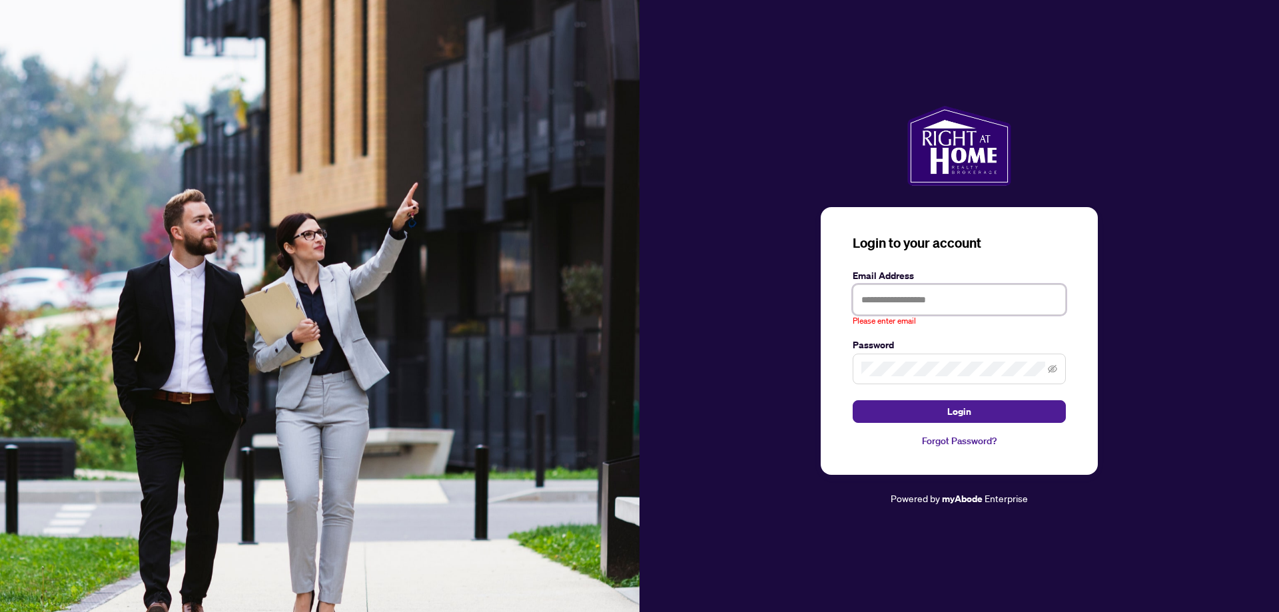 Image resolution: width=1279 pixels, height=612 pixels. I want to click on button: Login, so click(960, 412).